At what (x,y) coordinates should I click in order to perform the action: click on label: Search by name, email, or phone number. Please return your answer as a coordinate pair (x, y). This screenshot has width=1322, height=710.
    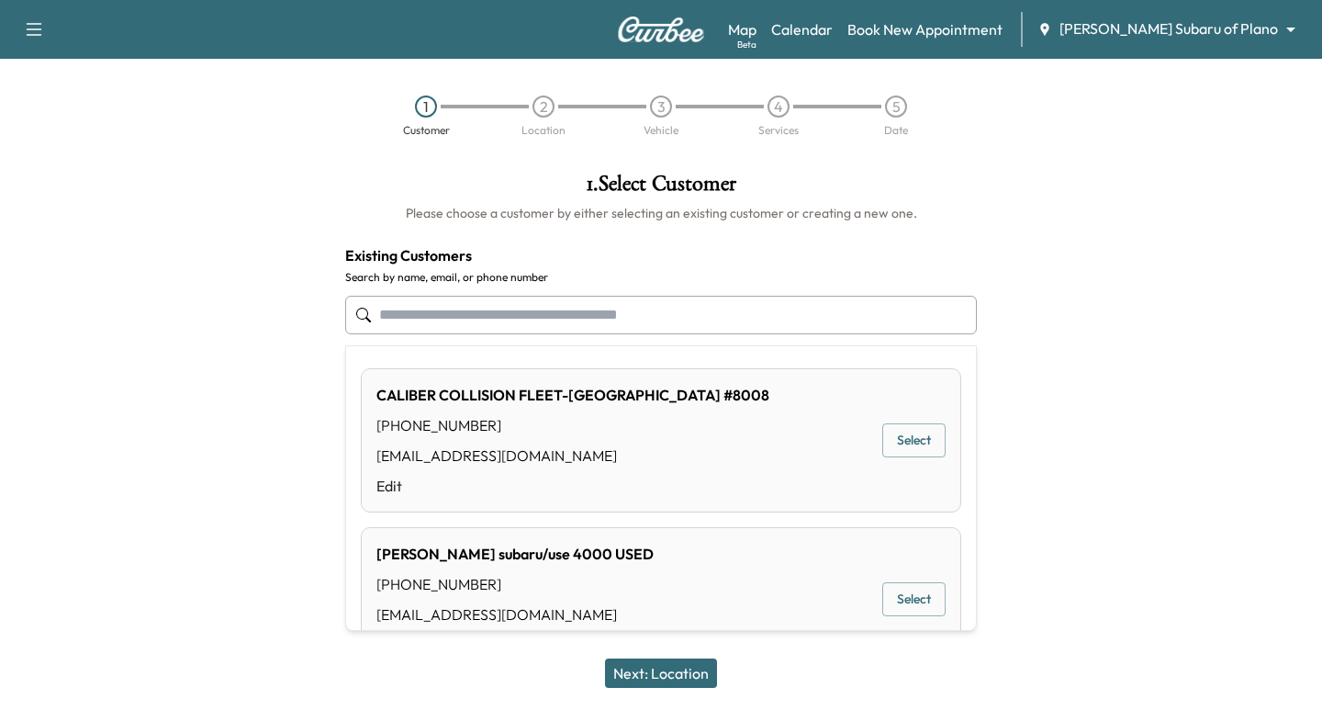
    Looking at the image, I should click on (661, 277).